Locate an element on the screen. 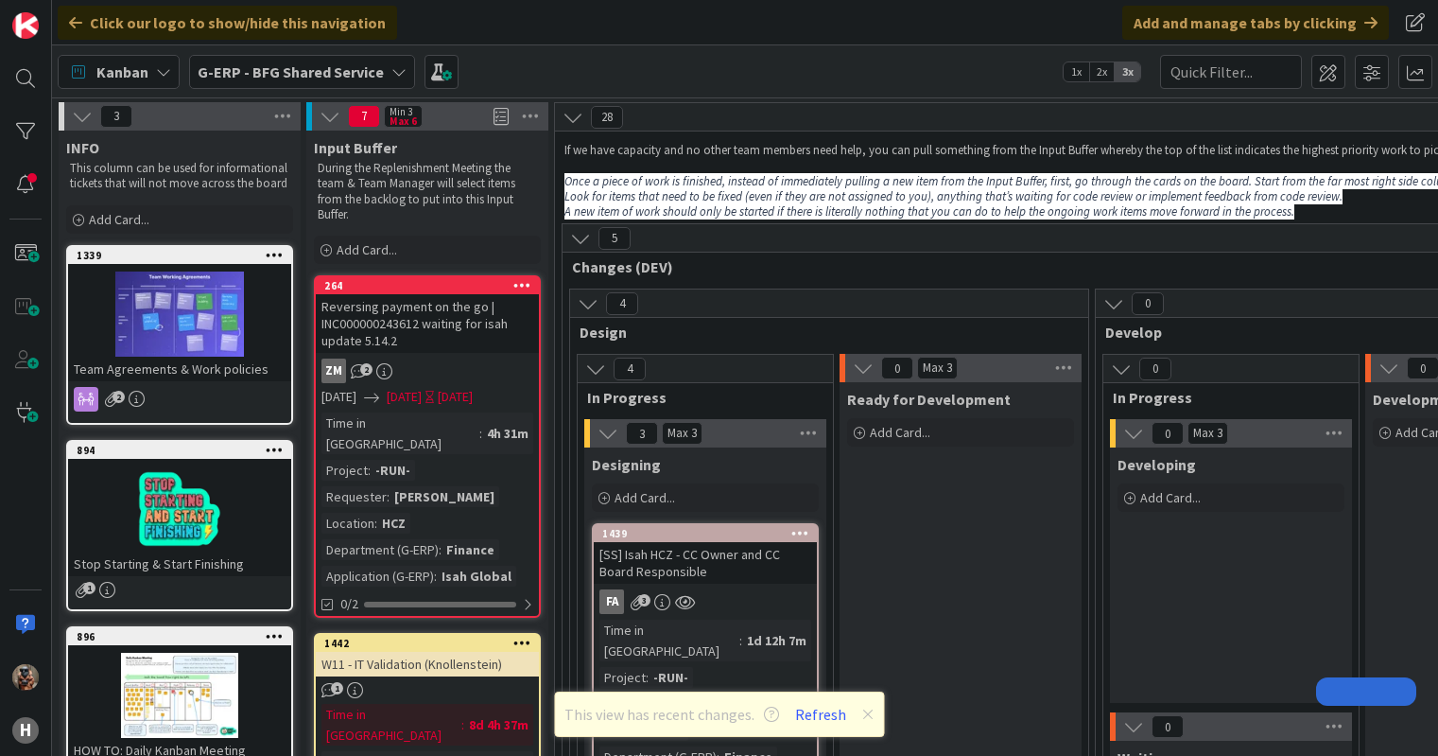 Image resolution: width=1438 pixels, height=756 pixels. div: Finance is located at coordinates (470, 549).